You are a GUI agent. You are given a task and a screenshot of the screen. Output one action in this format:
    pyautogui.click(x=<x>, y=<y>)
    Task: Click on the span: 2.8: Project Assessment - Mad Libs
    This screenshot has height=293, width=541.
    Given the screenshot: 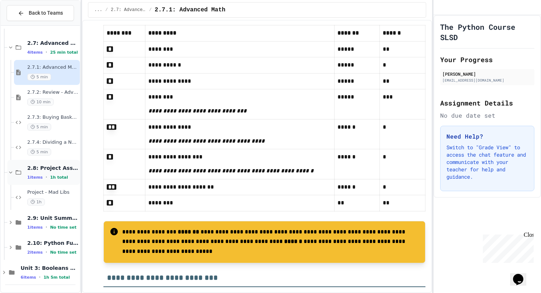 What is the action you would take?
    pyautogui.click(x=53, y=168)
    